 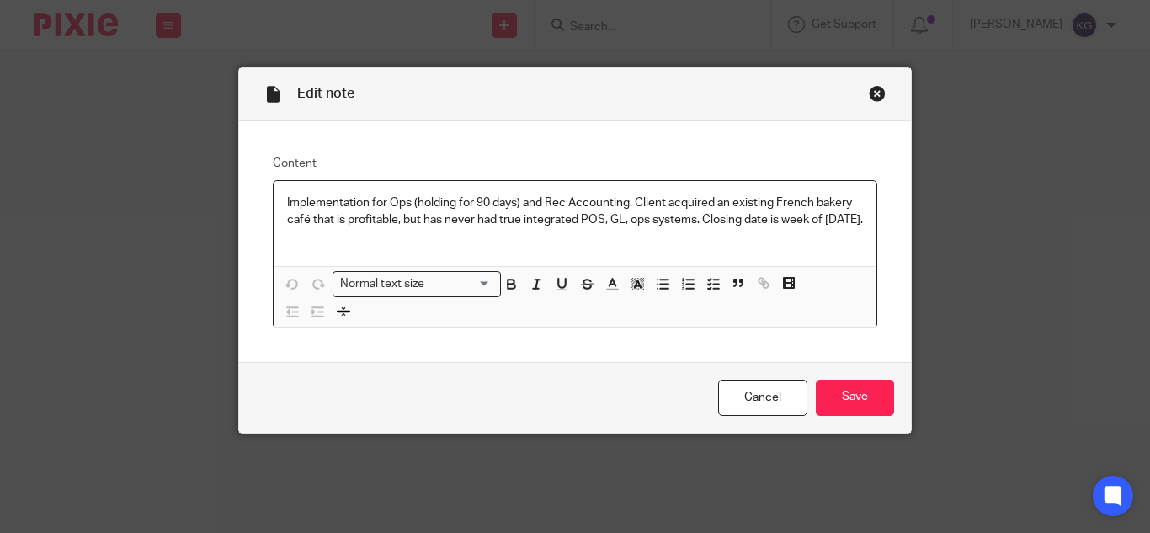 I want to click on p: Implementation for Ops (holding for 90 days) and Rec Accounting. Client acquired an existing Fren..., so click(x=575, y=211).